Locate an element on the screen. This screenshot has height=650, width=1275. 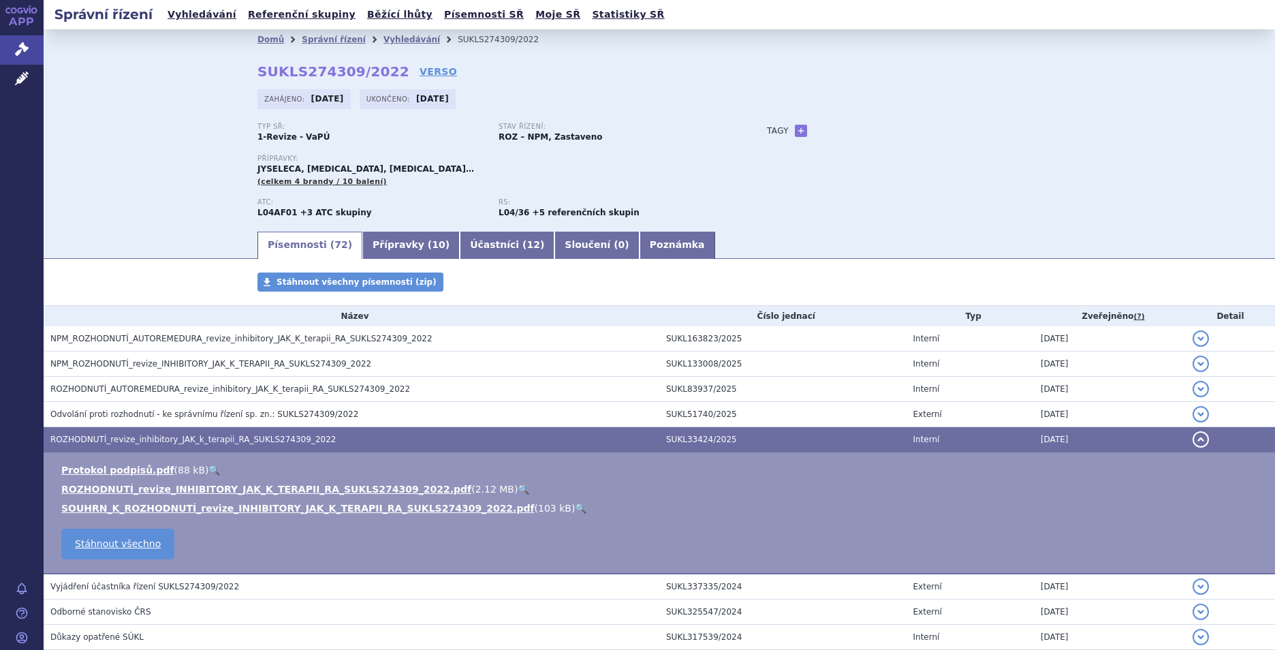
a: Protokol podpisů.pdf is located at coordinates (118, 470).